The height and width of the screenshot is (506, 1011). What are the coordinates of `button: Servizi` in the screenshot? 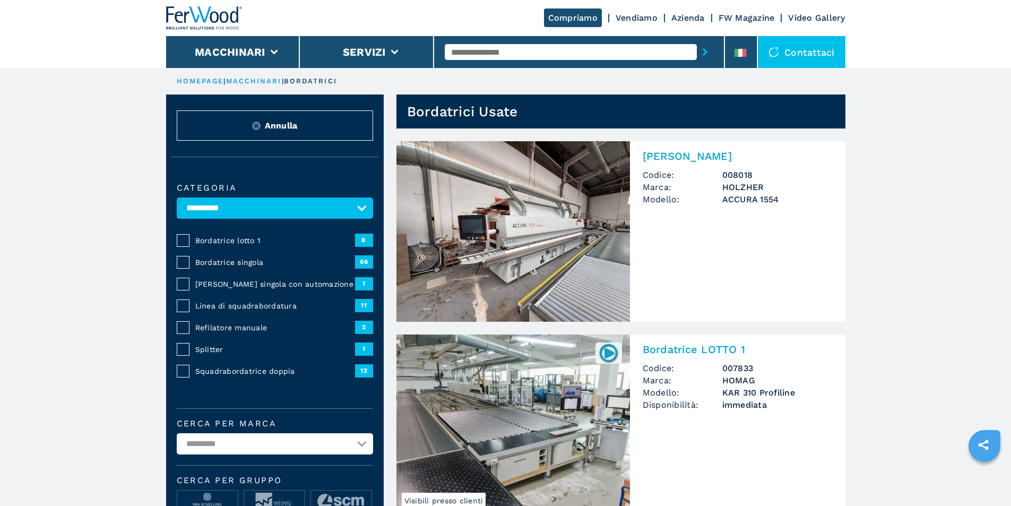 It's located at (364, 52).